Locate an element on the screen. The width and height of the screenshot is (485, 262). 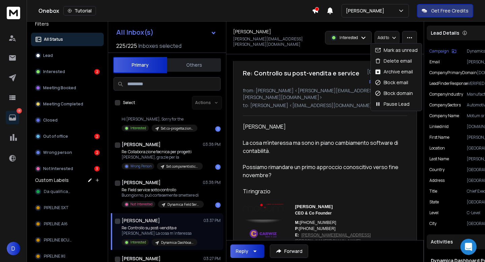
p: Get Free Credits is located at coordinates (450, 11).